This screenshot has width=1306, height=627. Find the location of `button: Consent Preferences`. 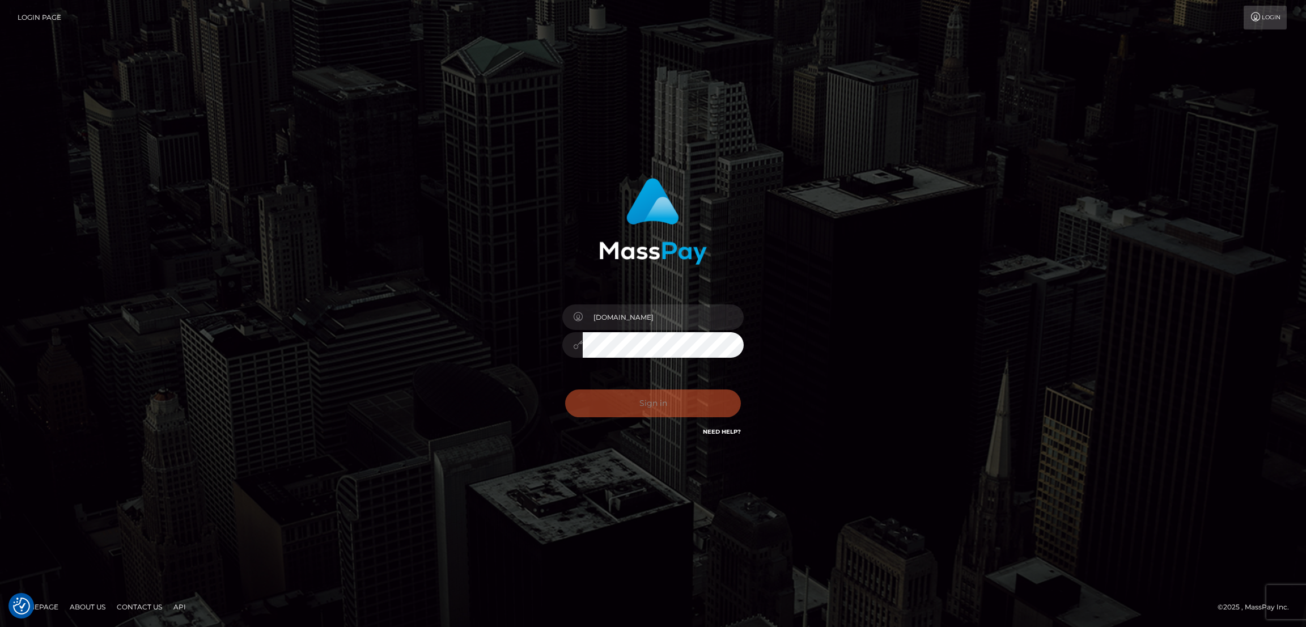

button: Consent Preferences is located at coordinates (22, 606).